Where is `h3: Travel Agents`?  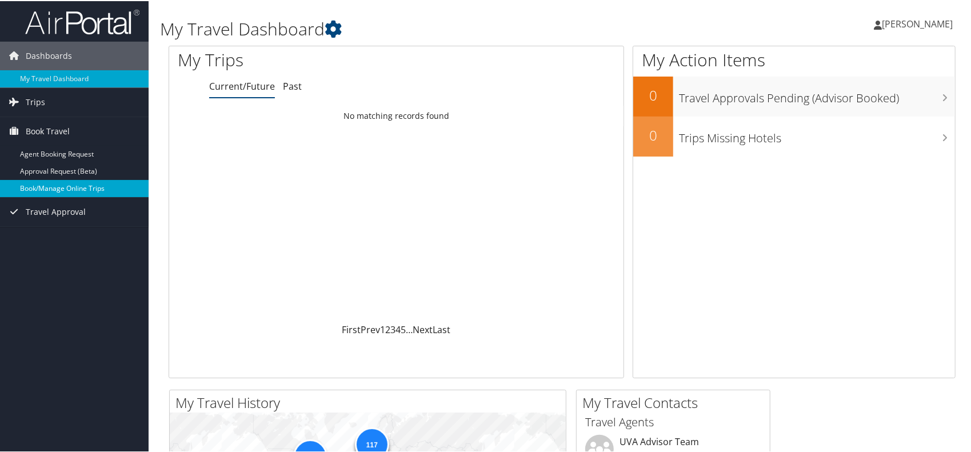 h3: Travel Agents is located at coordinates (673, 421).